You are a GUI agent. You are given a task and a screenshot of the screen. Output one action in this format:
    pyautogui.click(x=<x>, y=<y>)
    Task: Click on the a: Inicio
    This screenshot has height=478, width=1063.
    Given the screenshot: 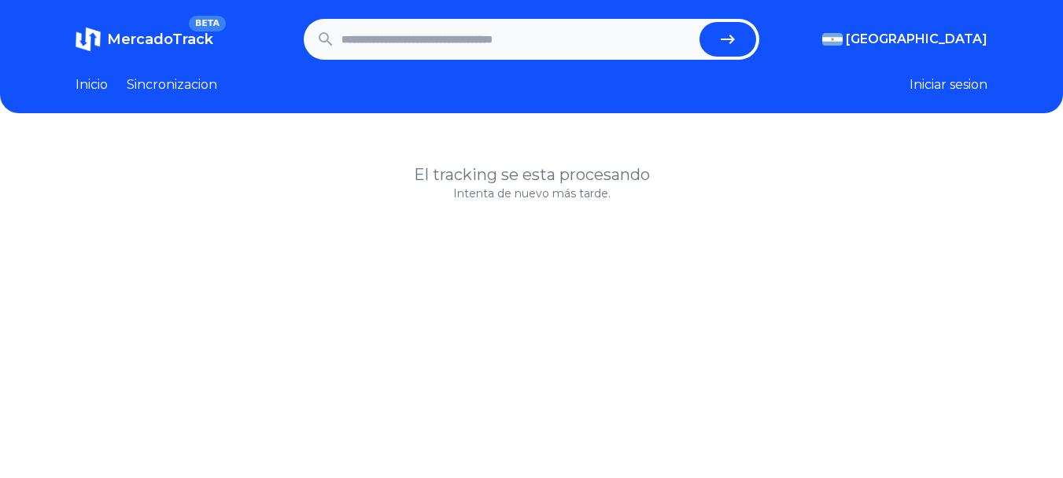 What is the action you would take?
    pyautogui.click(x=91, y=85)
    